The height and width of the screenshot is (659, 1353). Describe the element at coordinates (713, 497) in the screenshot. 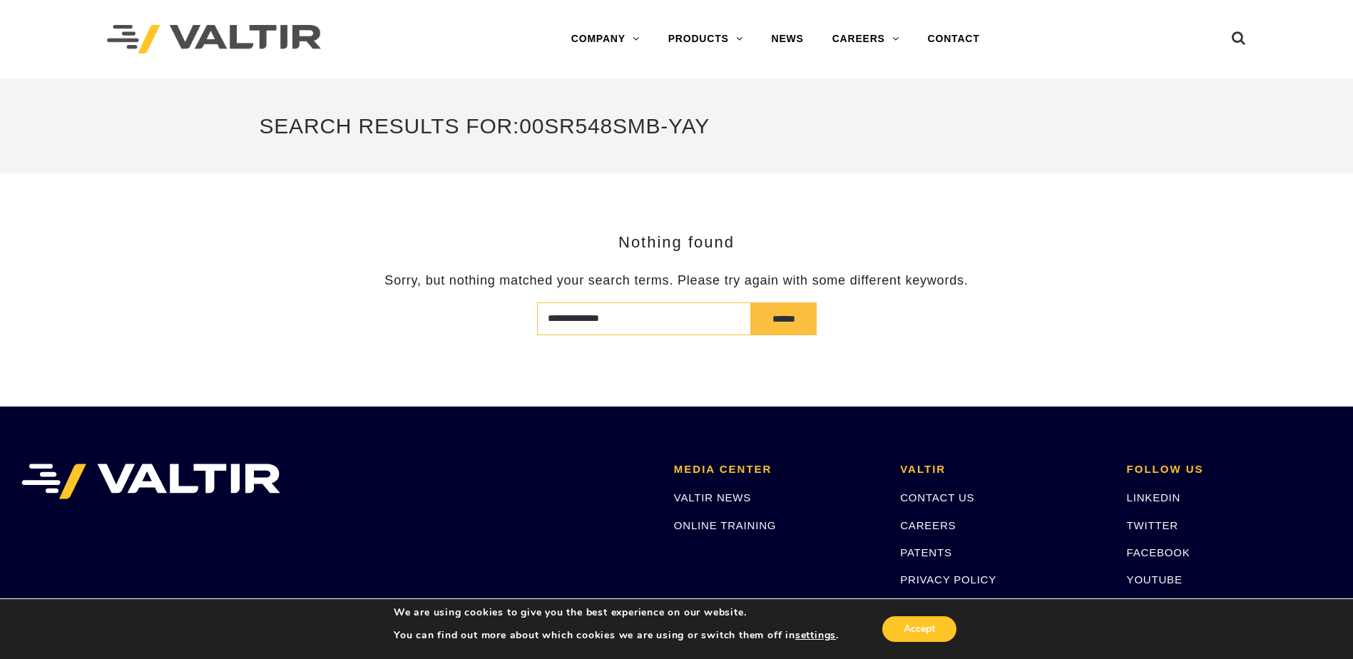

I see `a: VALTIR NEWS` at that location.